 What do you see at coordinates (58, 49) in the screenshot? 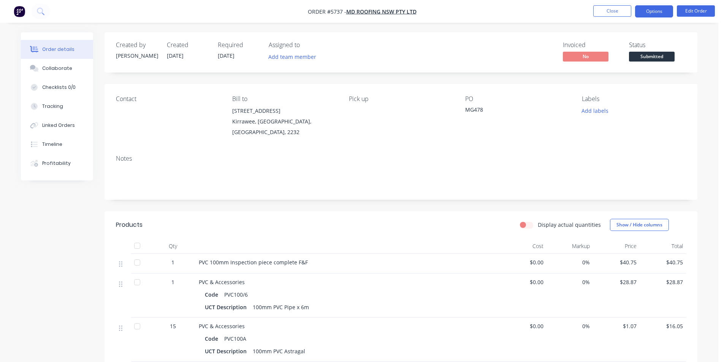
I see `div: Order details` at bounding box center [58, 49].